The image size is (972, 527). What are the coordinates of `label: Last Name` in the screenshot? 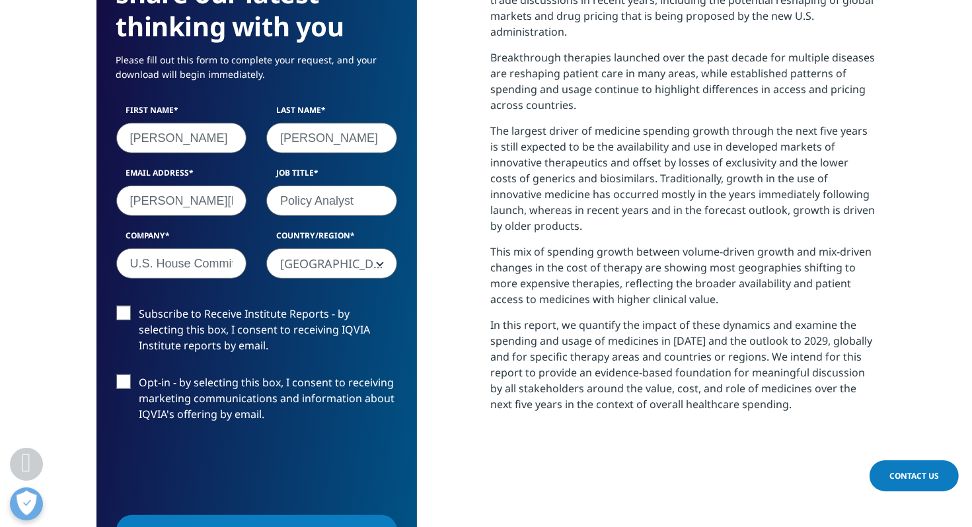 It's located at (332, 114).